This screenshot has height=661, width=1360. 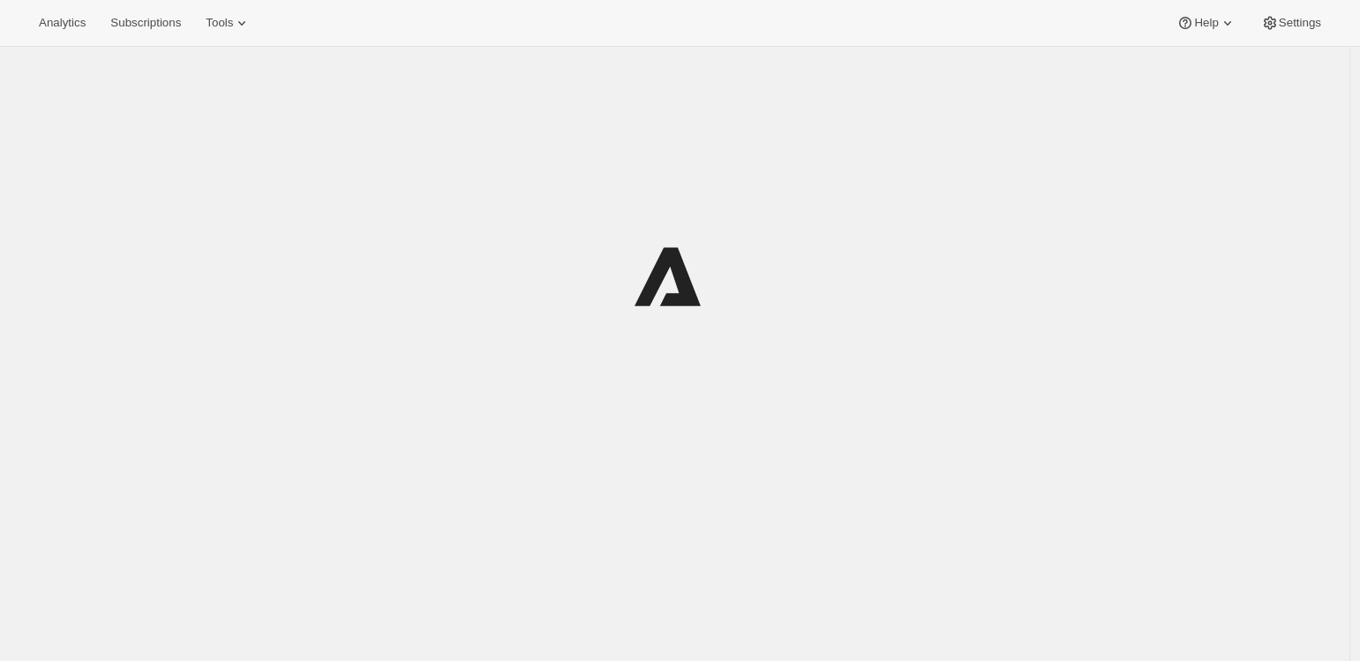 What do you see at coordinates (1291, 23) in the screenshot?
I see `button: Settings` at bounding box center [1291, 23].